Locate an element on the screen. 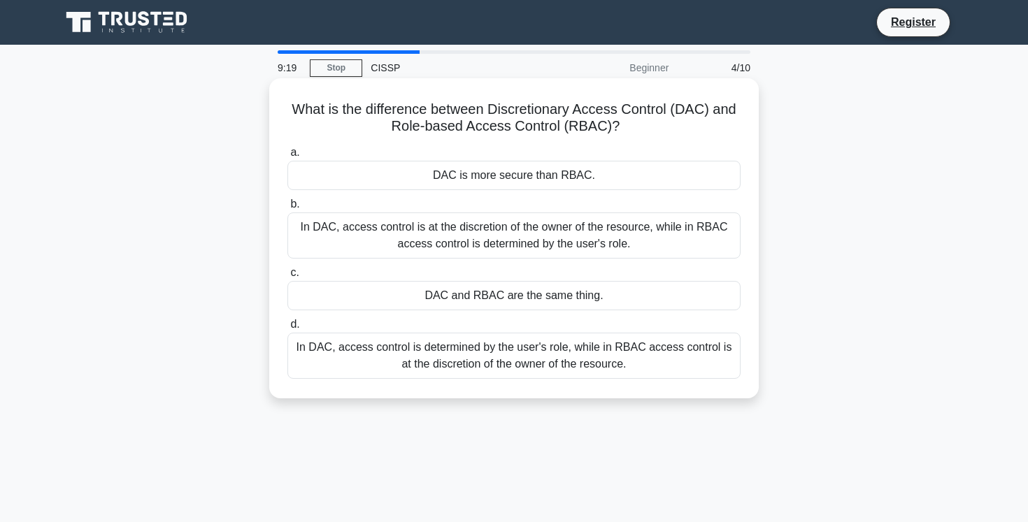 The width and height of the screenshot is (1028, 522). span: d. is located at coordinates (294, 324).